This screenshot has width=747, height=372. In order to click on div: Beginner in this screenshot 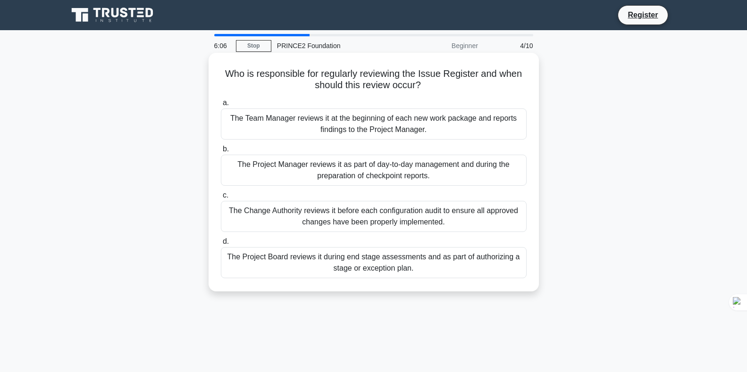, I will do `click(442, 46)`.